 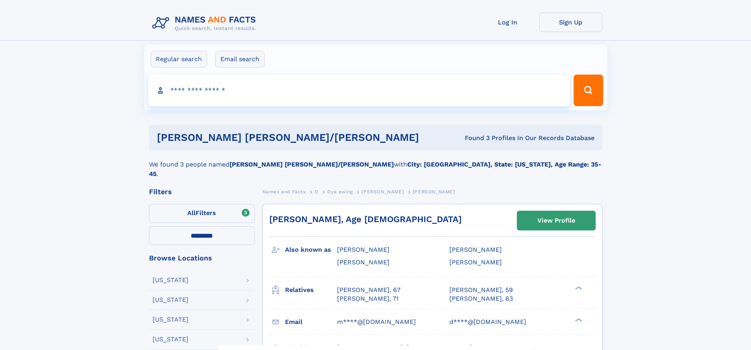 What do you see at coordinates (311, 290) in the screenshot?
I see `h3: Relatives` at bounding box center [311, 290].